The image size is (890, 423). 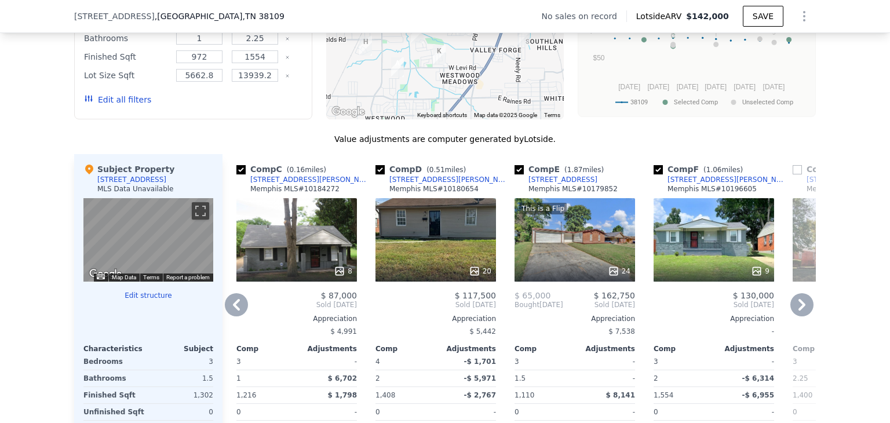 I want to click on a: Open this area in Google Maps (opens a new window), so click(x=105, y=274).